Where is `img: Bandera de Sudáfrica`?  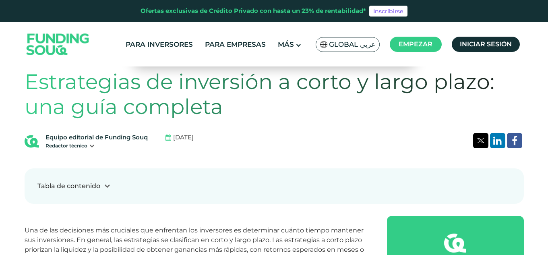 img: Bandera de Sudáfrica is located at coordinates (324, 44).